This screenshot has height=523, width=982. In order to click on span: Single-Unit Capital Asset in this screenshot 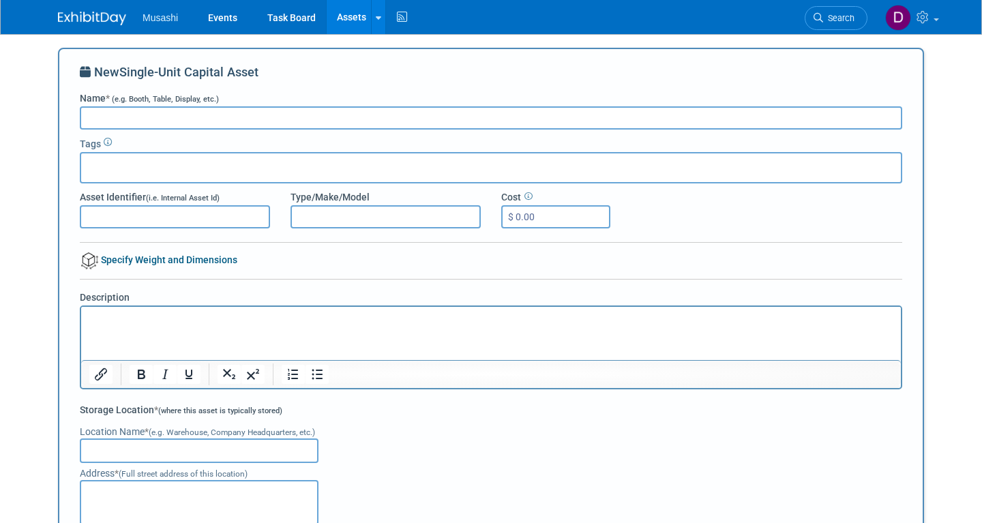, I will do `click(189, 72)`.